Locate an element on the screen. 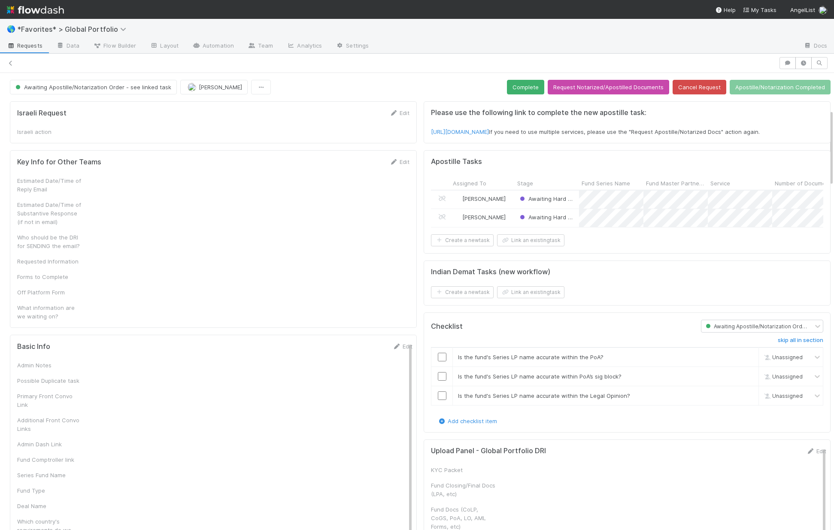  div: Deal Name is located at coordinates (49, 506).